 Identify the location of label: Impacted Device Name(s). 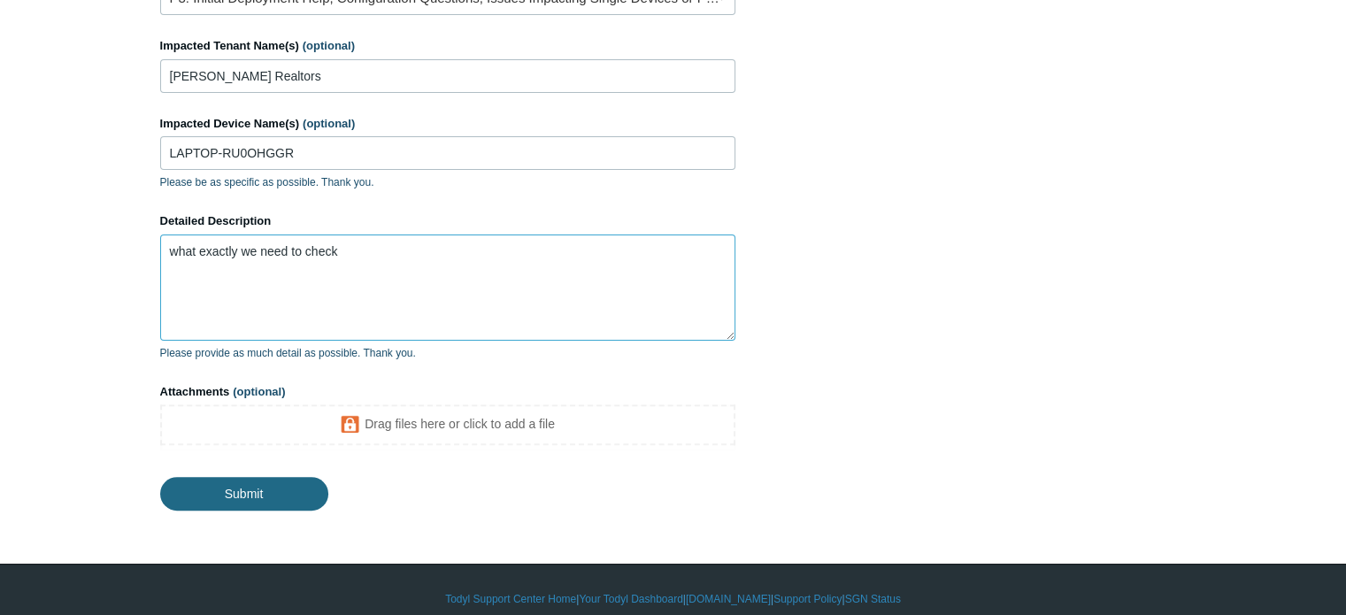
(448, 124).